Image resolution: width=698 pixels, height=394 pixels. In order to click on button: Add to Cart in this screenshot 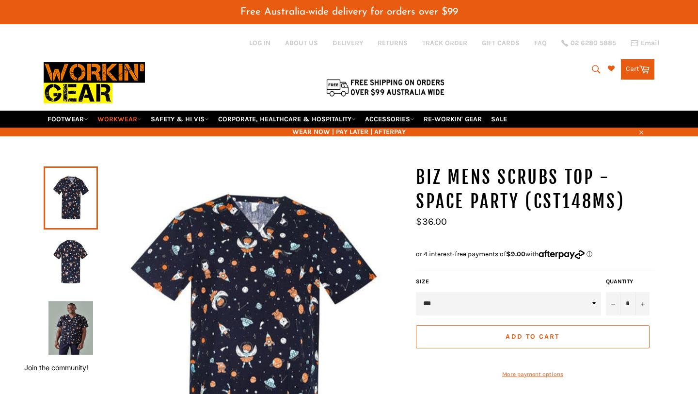, I will do `click(533, 336)`.